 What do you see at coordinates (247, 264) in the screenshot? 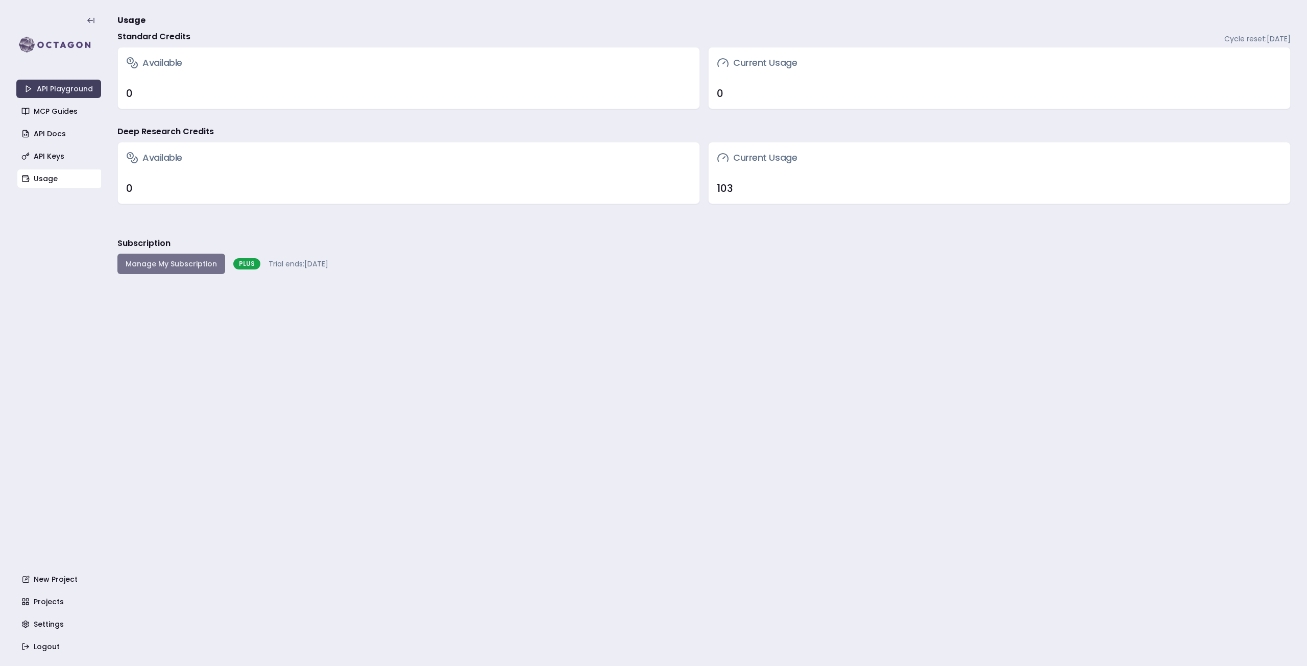
I see `div: PLUS` at bounding box center [247, 264].